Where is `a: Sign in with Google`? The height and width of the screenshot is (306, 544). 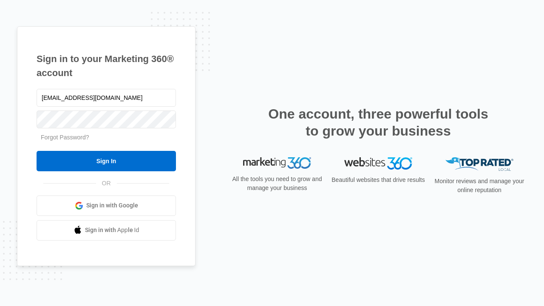
a: Sign in with Google is located at coordinates (106, 206).